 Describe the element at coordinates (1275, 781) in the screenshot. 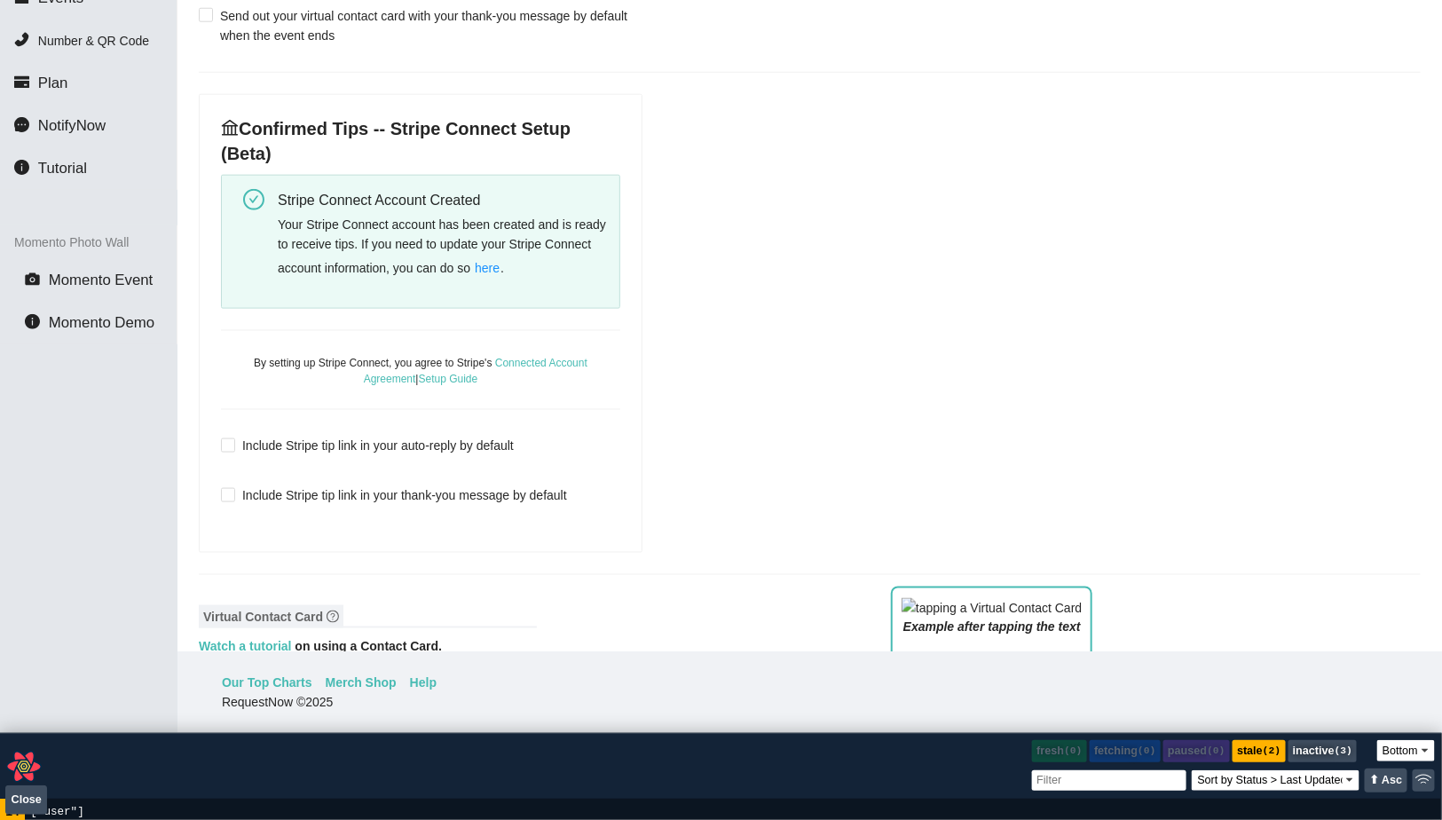

I see `select: Sort queries` at that location.